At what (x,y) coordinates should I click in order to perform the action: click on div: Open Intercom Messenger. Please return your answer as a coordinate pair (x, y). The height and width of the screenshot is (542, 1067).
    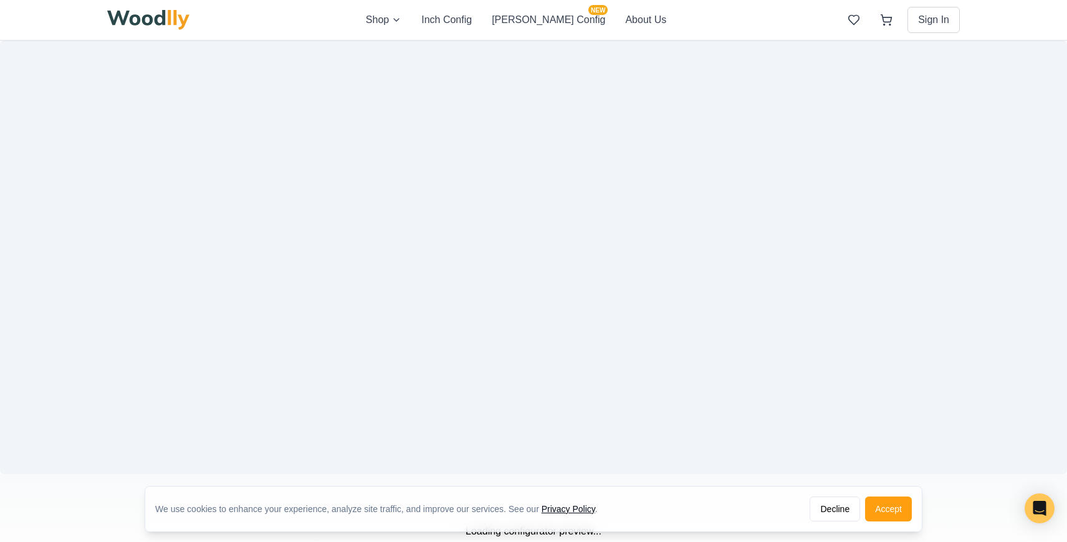
    Looking at the image, I should click on (1039, 508).